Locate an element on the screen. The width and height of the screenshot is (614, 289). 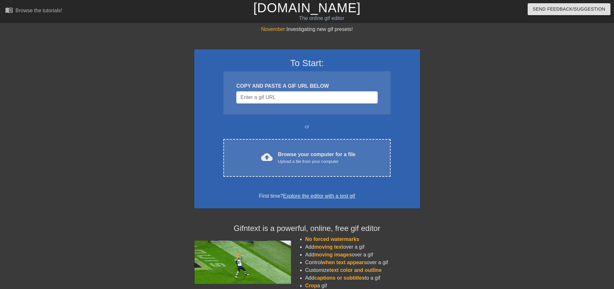
li: Control over a gif is located at coordinates (363, 262).